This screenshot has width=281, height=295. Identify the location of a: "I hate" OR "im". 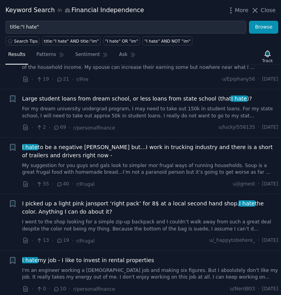
(122, 41).